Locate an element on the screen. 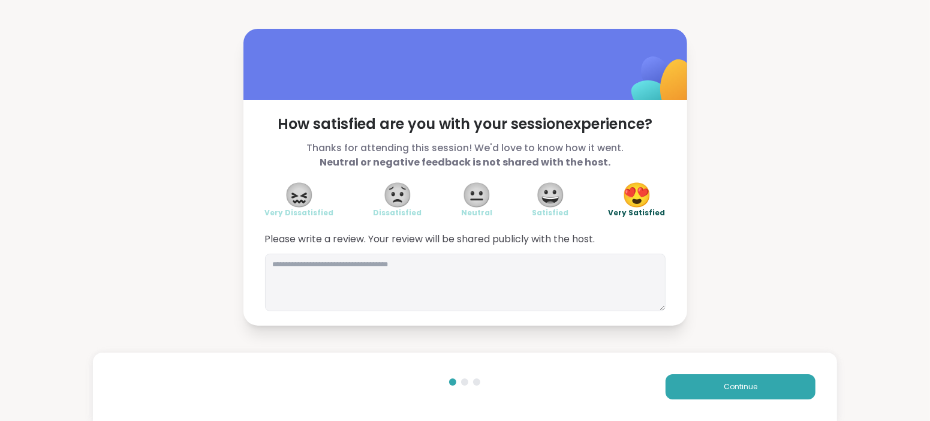  img: ShareWell Logomark is located at coordinates (663, 85).